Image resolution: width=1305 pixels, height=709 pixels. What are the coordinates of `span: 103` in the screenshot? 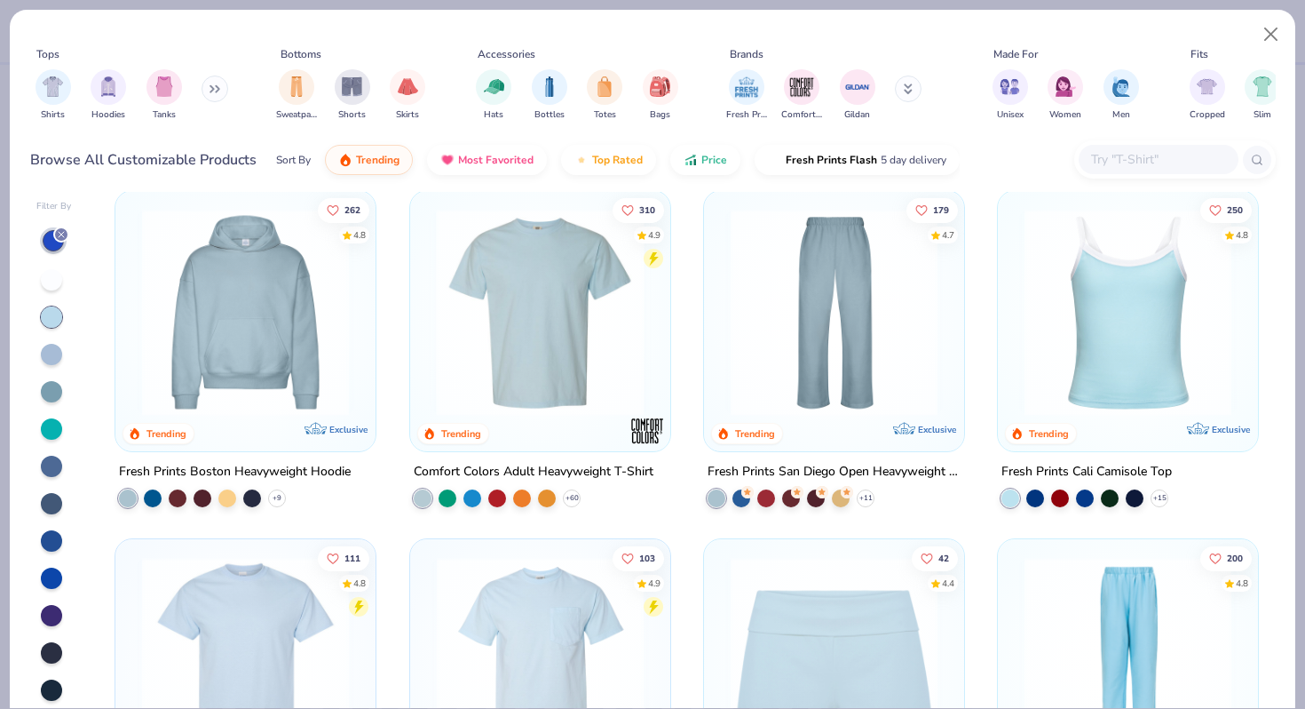 It's located at (646, 559).